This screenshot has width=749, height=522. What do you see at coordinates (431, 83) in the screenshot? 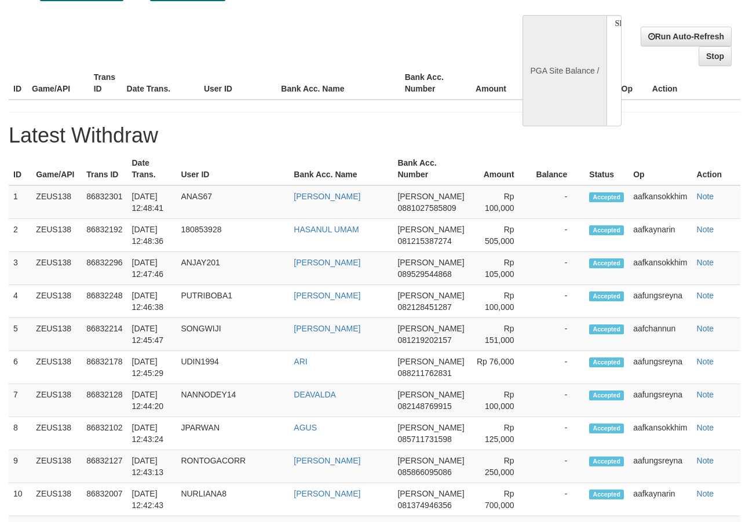
I see `th: Bank Acc. Number` at bounding box center [431, 83].